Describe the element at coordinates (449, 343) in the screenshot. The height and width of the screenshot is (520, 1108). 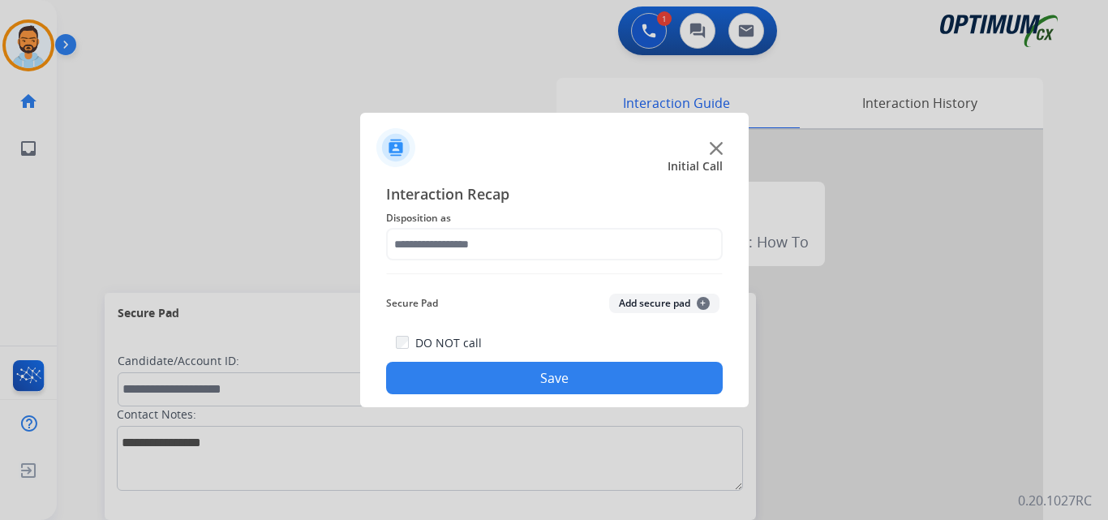
I see `label: DO NOT call` at that location.